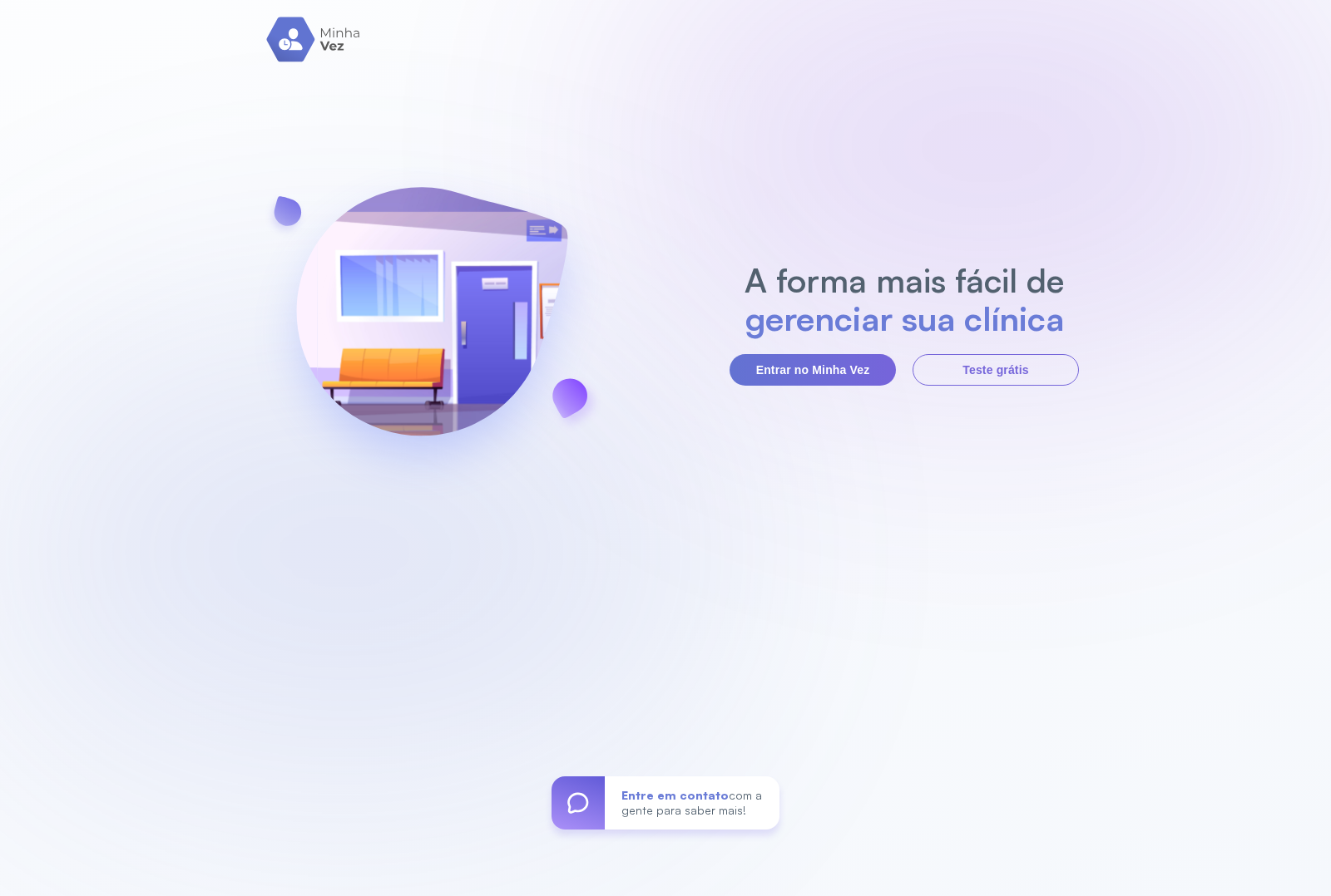  I want to click on button: Entrar no Minha Vez, so click(813, 370).